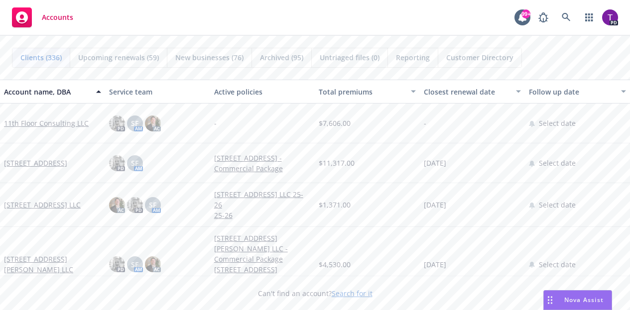 The height and width of the screenshot is (310, 630). What do you see at coordinates (543, 17) in the screenshot?
I see `a: Report a Bug` at bounding box center [543, 17].